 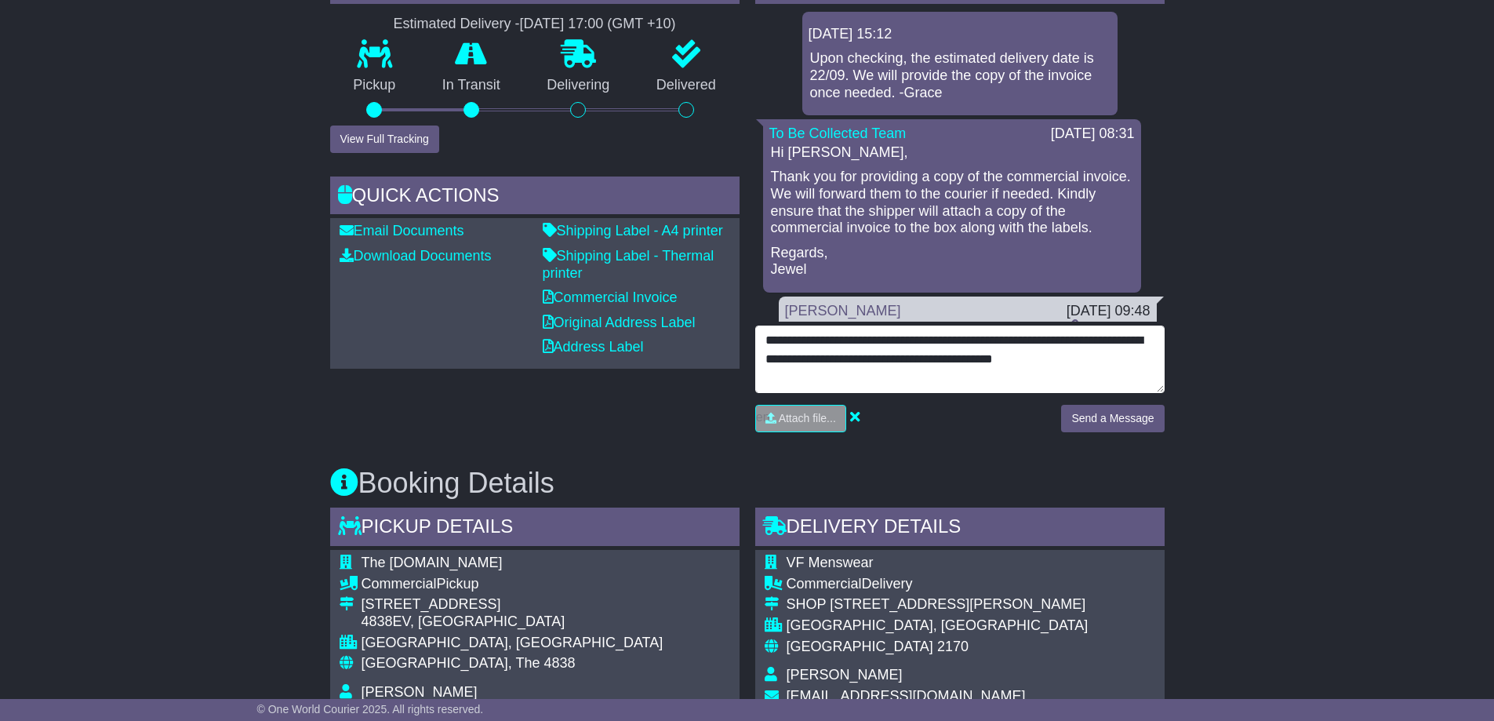 I want to click on p: Pickup, so click(x=375, y=85).